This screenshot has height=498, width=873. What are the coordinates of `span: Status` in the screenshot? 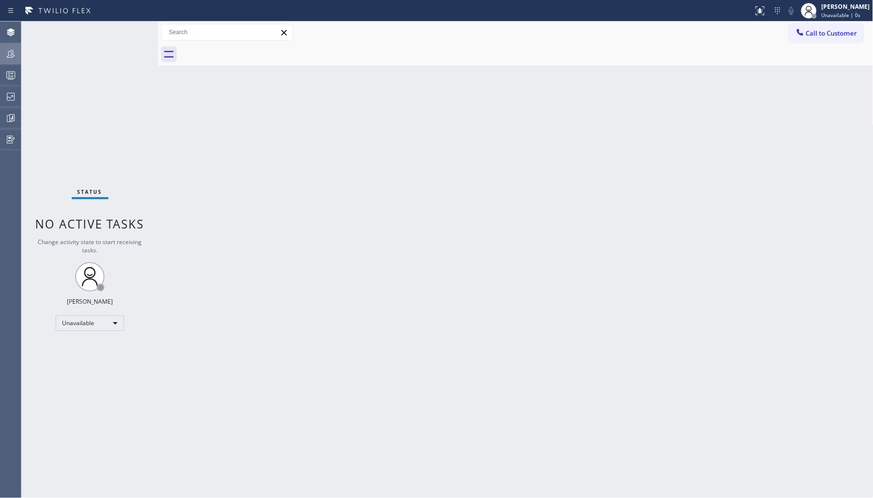 It's located at (90, 192).